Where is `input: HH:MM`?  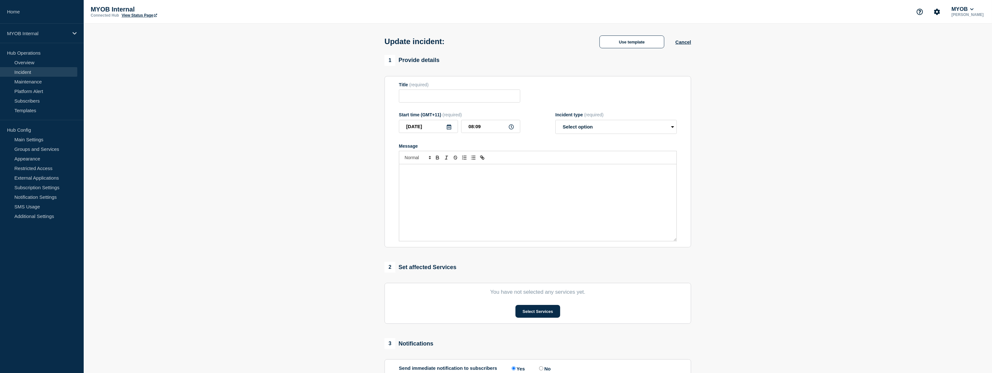 input: HH:MM is located at coordinates (491, 126).